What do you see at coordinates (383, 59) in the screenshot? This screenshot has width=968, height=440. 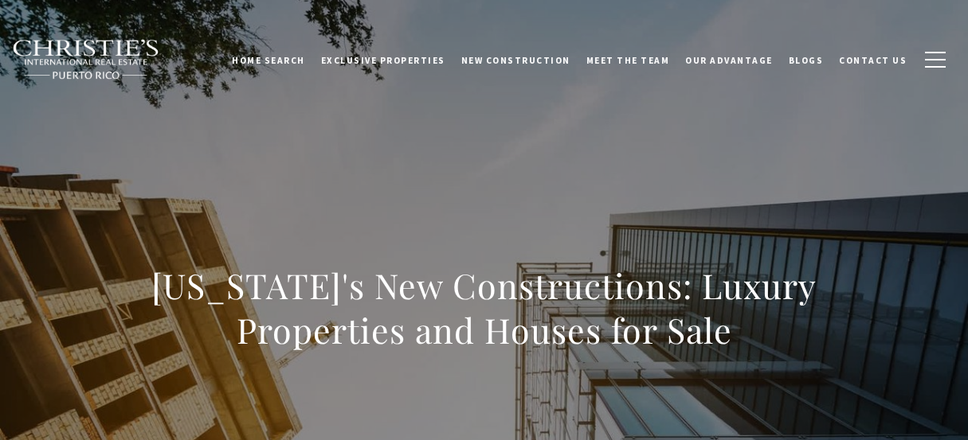 I see `span: Exclusive Properties` at bounding box center [383, 59].